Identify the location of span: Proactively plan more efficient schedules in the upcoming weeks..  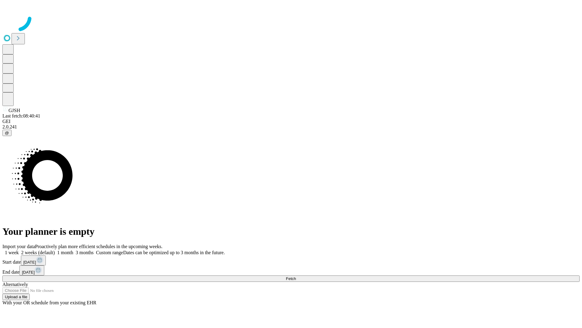
(99, 246).